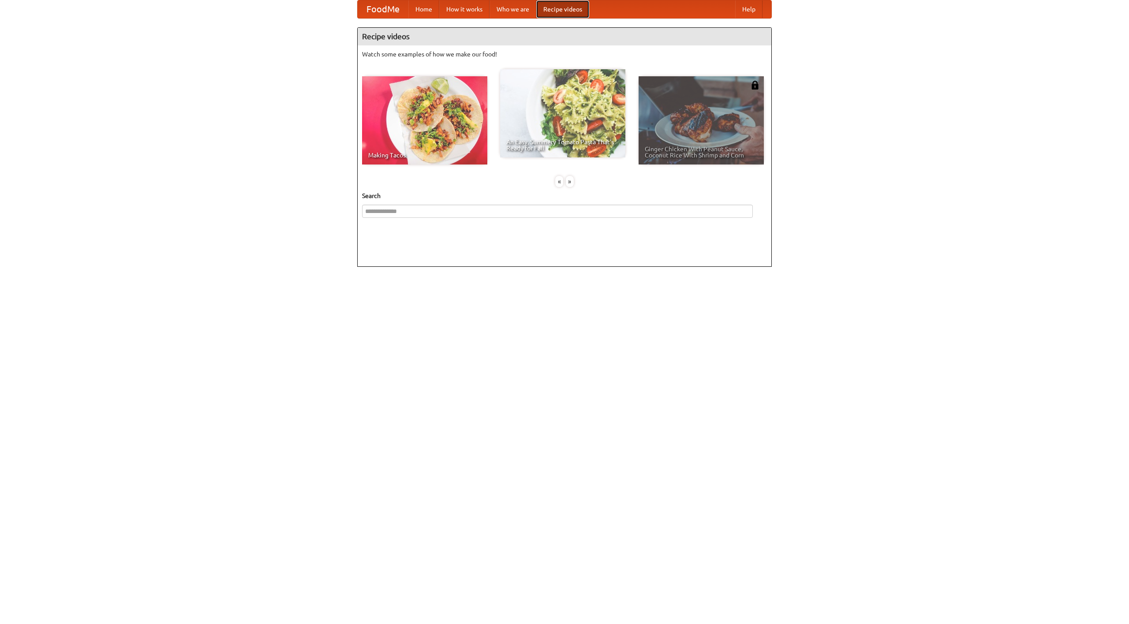 This screenshot has width=1129, height=624. I want to click on a: An Easy, Summery Tomato Pasta That's Ready for Fall, so click(563, 113).